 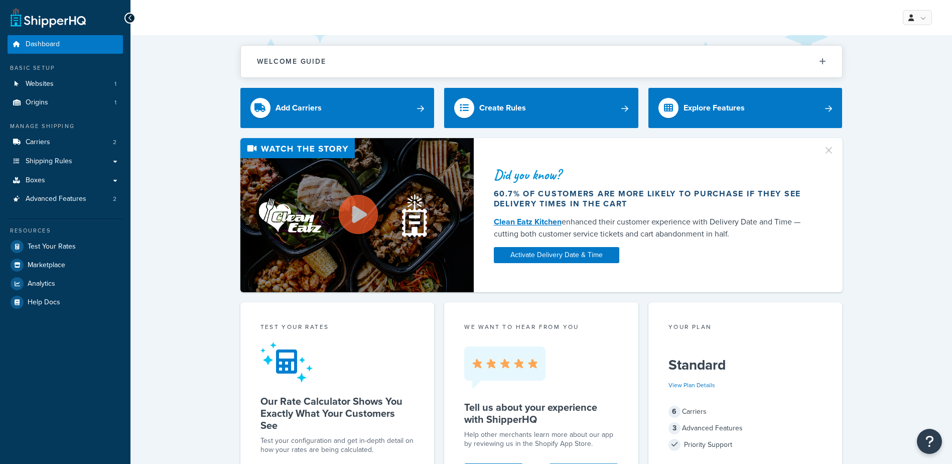 What do you see at coordinates (745, 108) in the screenshot?
I see `a: Explore Features` at bounding box center [745, 108].